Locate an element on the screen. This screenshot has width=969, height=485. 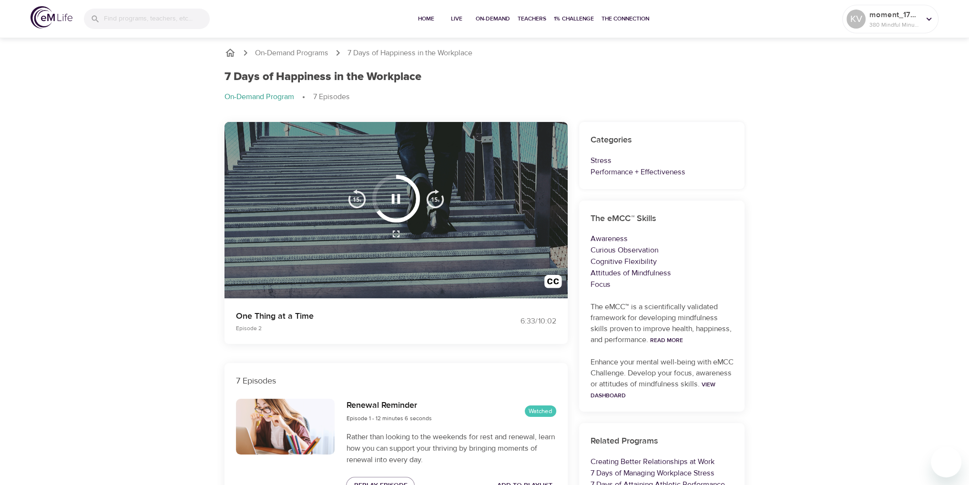
span: Teachers is located at coordinates (532, 19).